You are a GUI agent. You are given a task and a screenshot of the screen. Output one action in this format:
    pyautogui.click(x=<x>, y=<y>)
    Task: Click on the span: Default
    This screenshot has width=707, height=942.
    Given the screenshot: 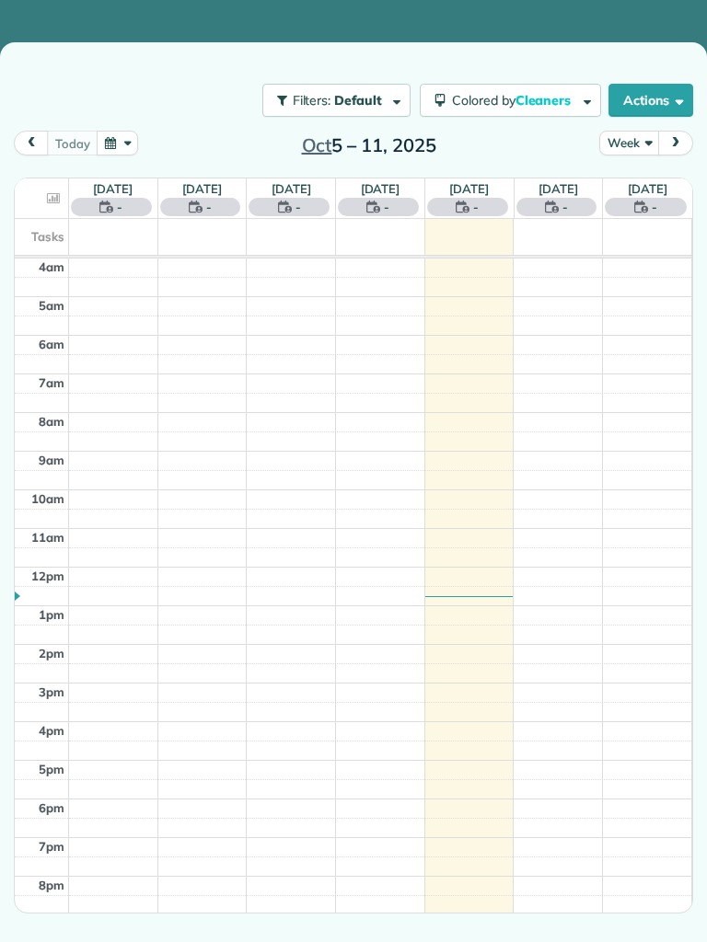 What is the action you would take?
    pyautogui.click(x=358, y=100)
    